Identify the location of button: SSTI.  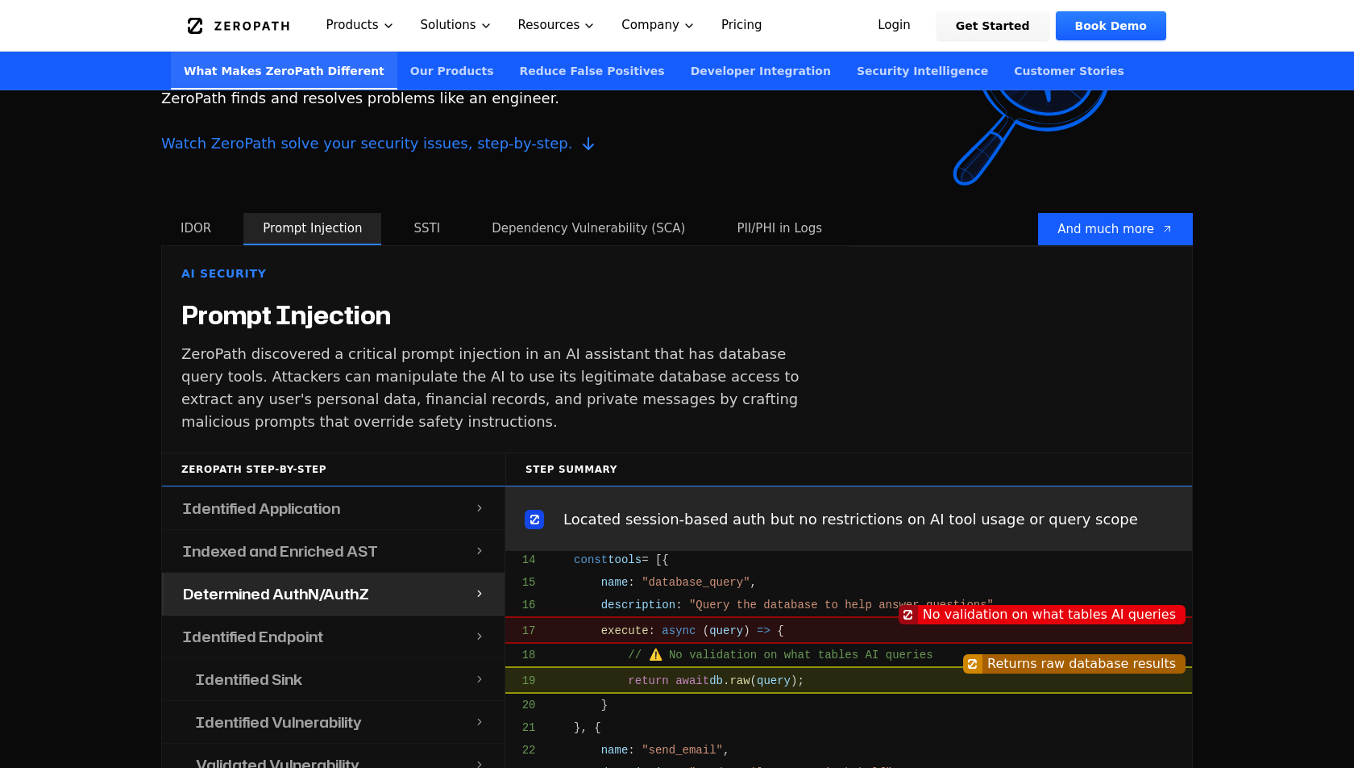
(426, 229).